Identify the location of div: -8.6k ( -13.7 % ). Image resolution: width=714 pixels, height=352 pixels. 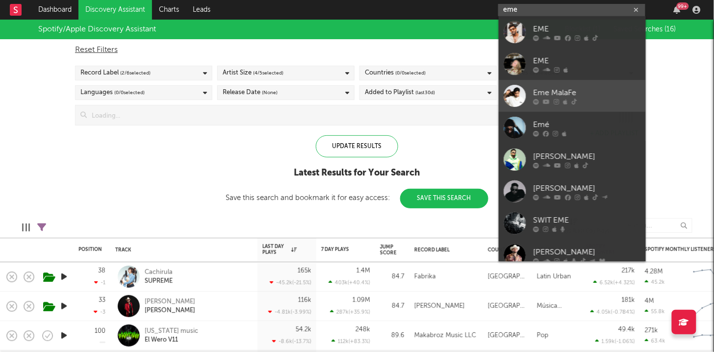
(292, 341).